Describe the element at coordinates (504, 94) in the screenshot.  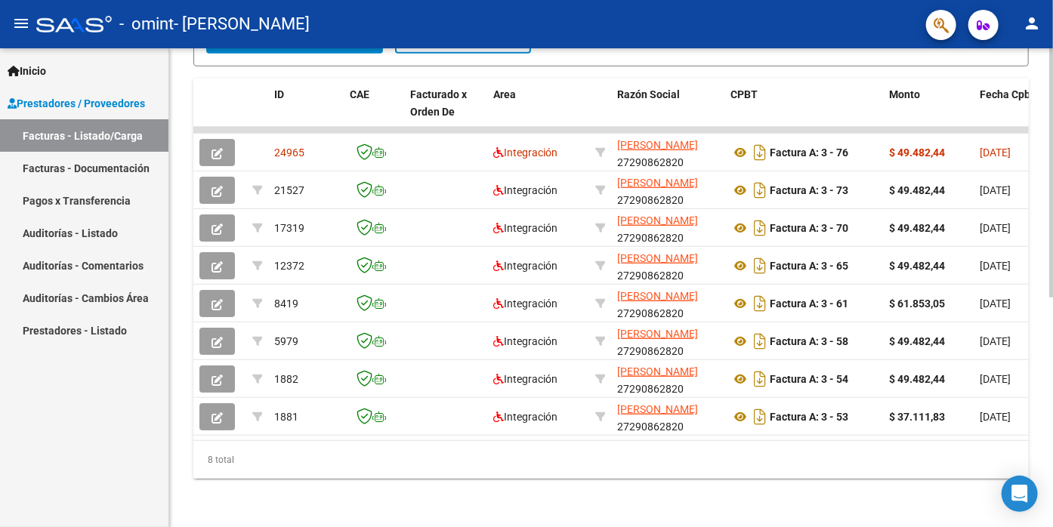
I see `span: Area` at that location.